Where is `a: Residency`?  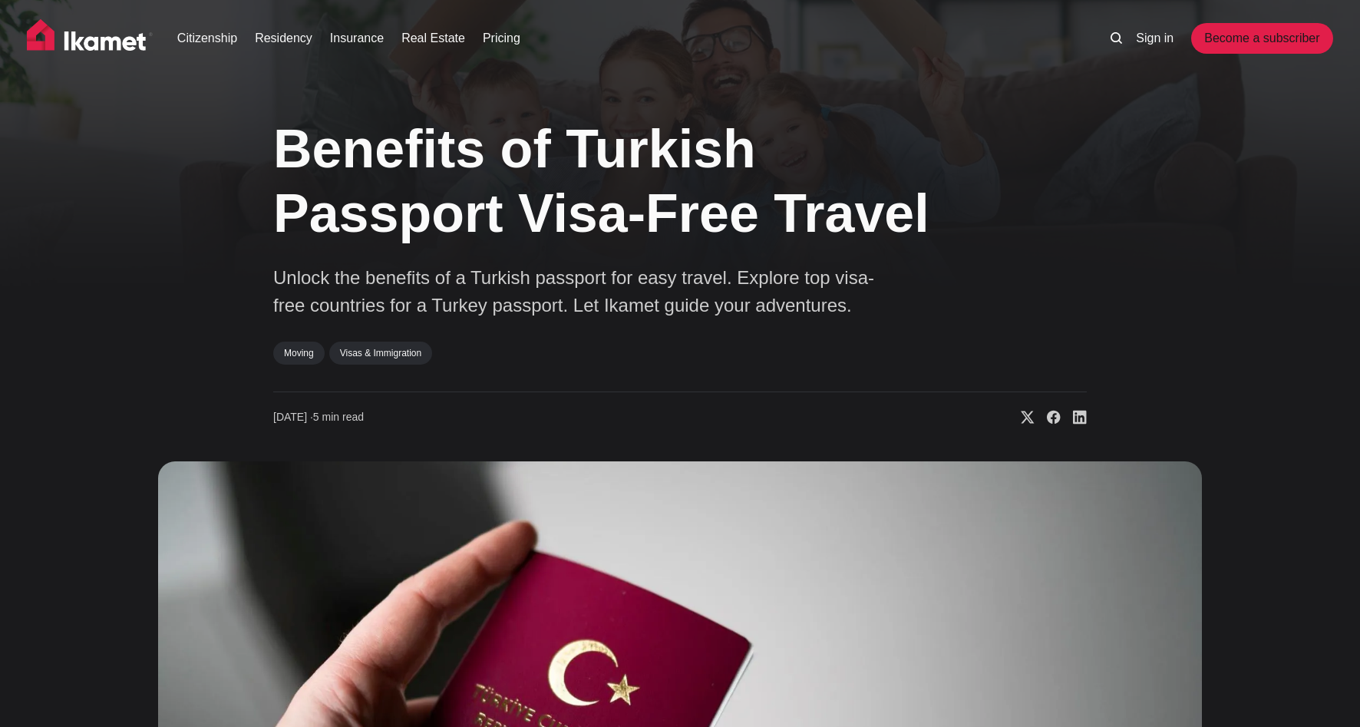 a: Residency is located at coordinates (283, 38).